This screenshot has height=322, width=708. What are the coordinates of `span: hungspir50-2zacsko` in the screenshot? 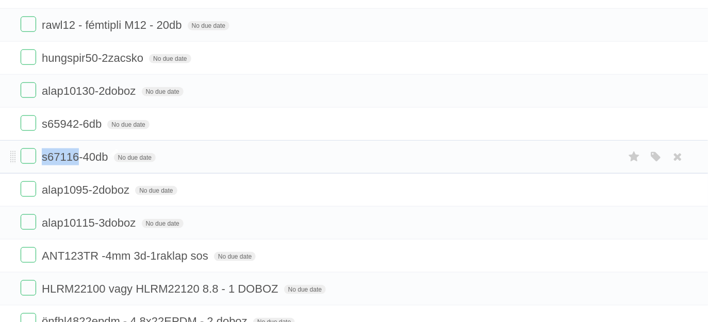 It's located at (94, 58).